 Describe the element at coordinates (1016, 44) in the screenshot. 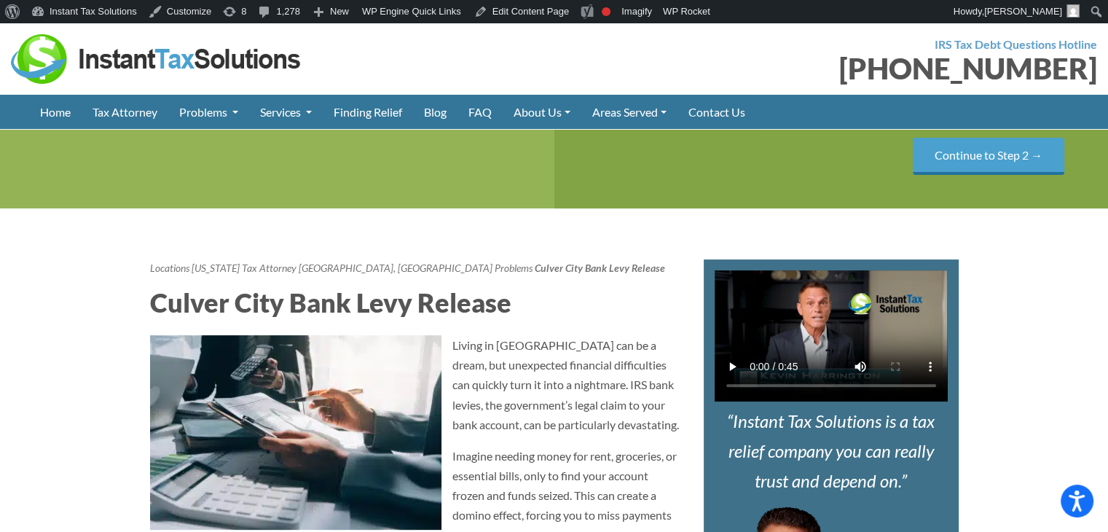

I see `strong: IRS Tax Debt Questions Hotline` at that location.